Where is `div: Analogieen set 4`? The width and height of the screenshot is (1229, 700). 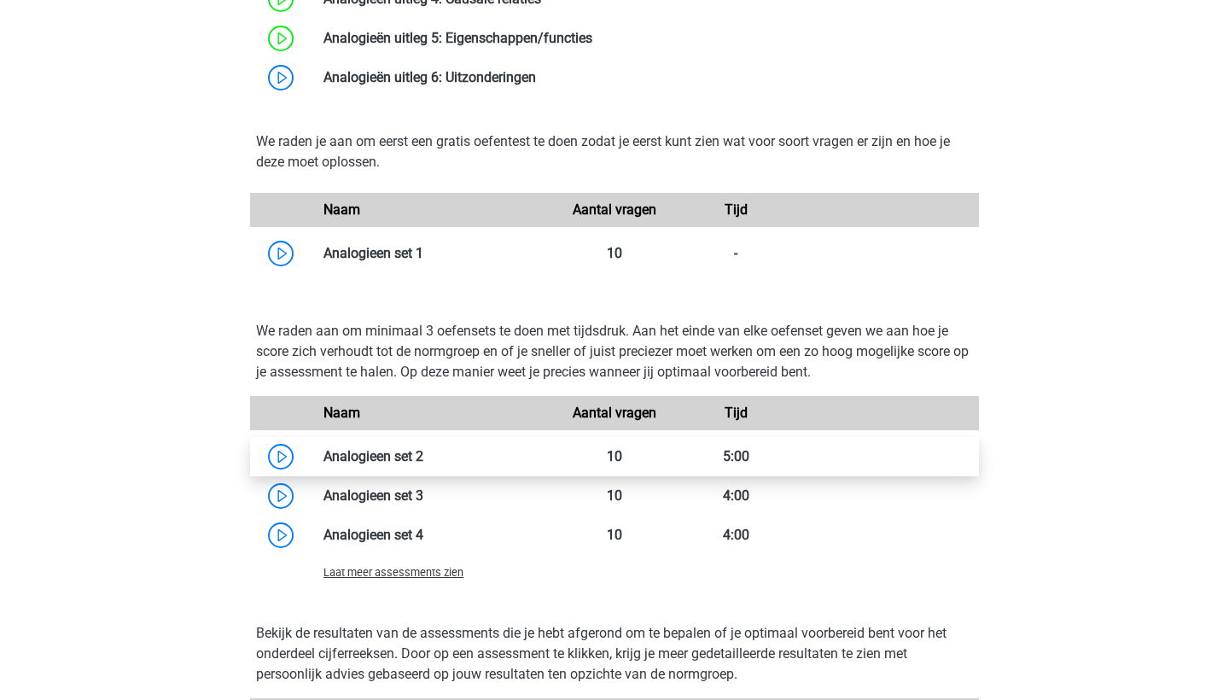
div: Analogieen set 4 is located at coordinates (432, 535).